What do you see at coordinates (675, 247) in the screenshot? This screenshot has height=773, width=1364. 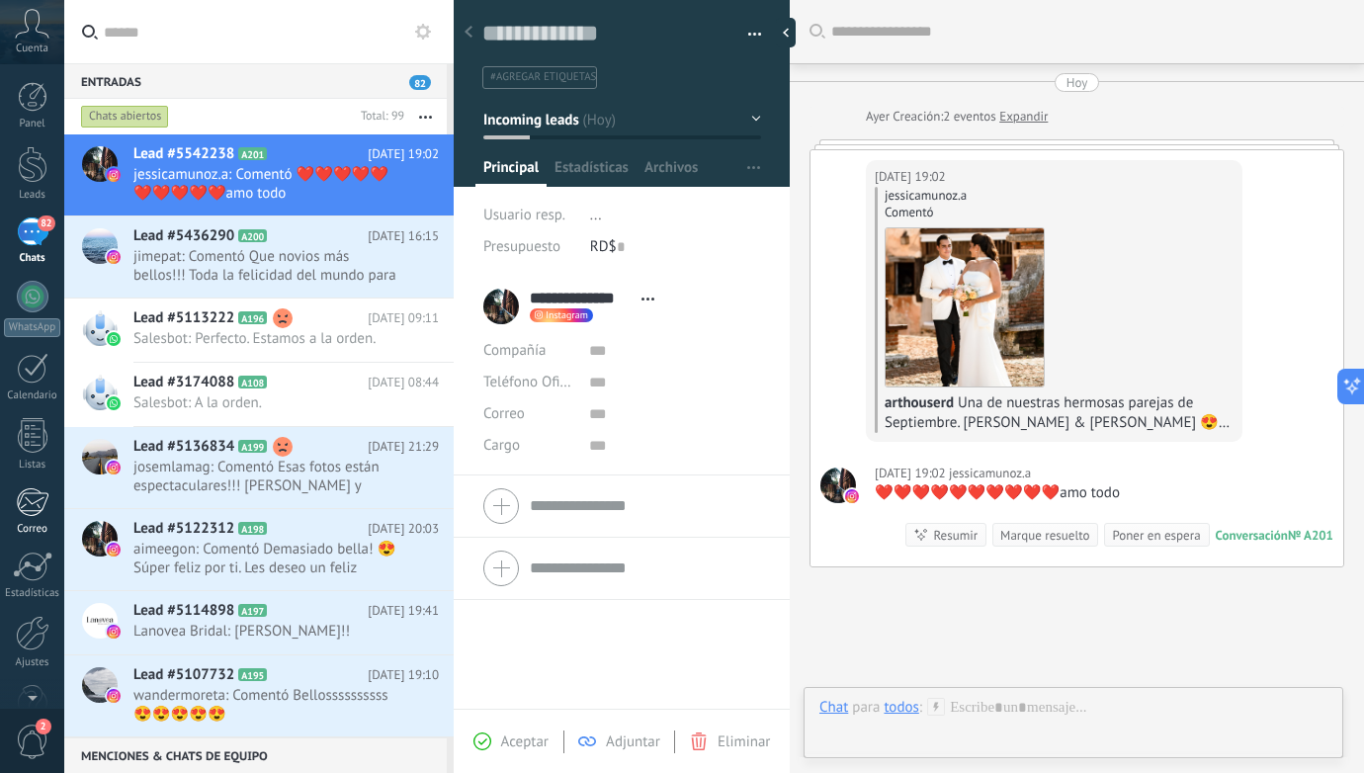 I see `div: RD$` at bounding box center [675, 247].